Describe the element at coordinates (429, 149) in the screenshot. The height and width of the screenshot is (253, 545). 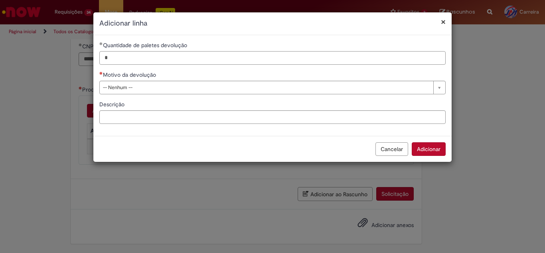
I see `button: Adicionar` at that location.